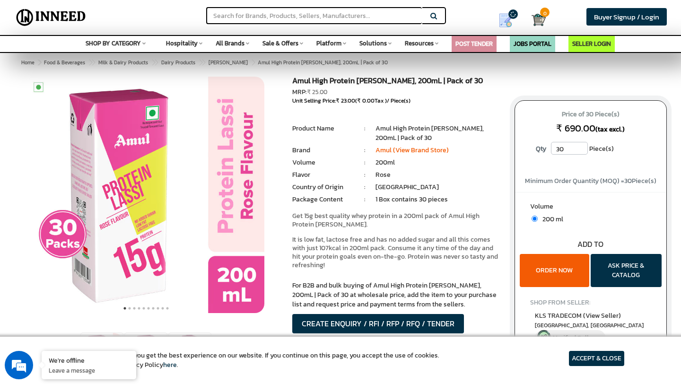  What do you see at coordinates (590, 114) in the screenshot?
I see `span: Price of 30 Piece(s)` at bounding box center [590, 114].